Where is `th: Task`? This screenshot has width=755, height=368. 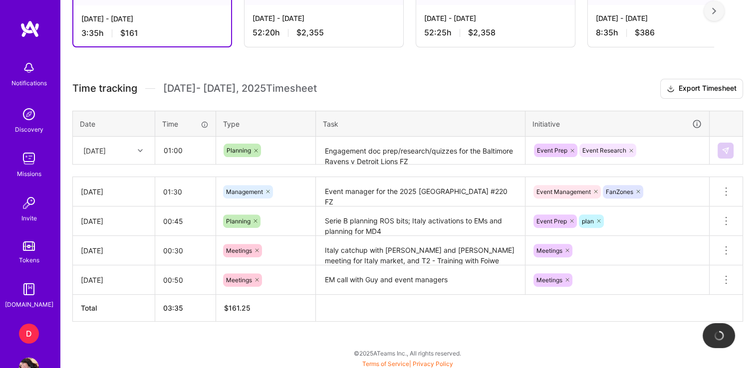 th: Task is located at coordinates (421, 124).